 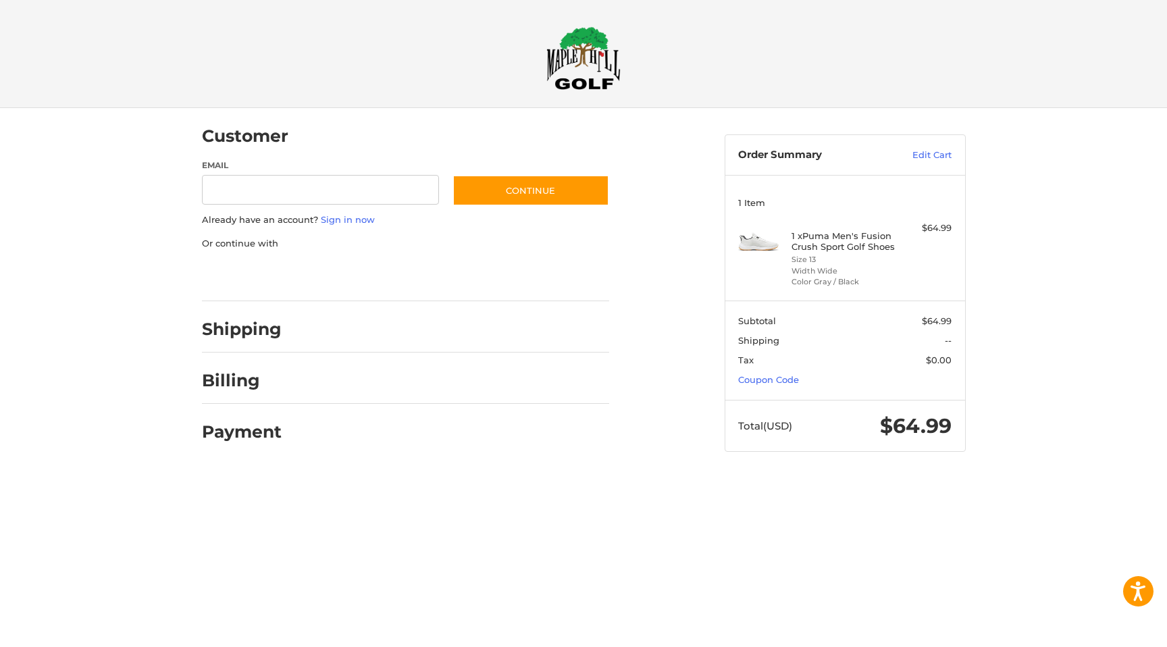 I want to click on li: Width Wide, so click(x=843, y=271).